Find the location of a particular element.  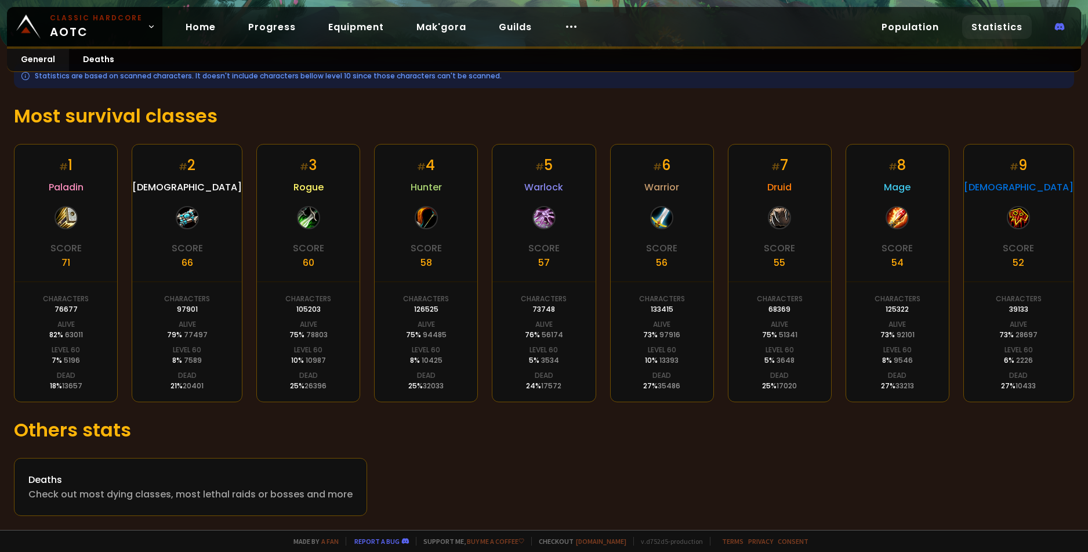

span: 77497 is located at coordinates (195, 334).